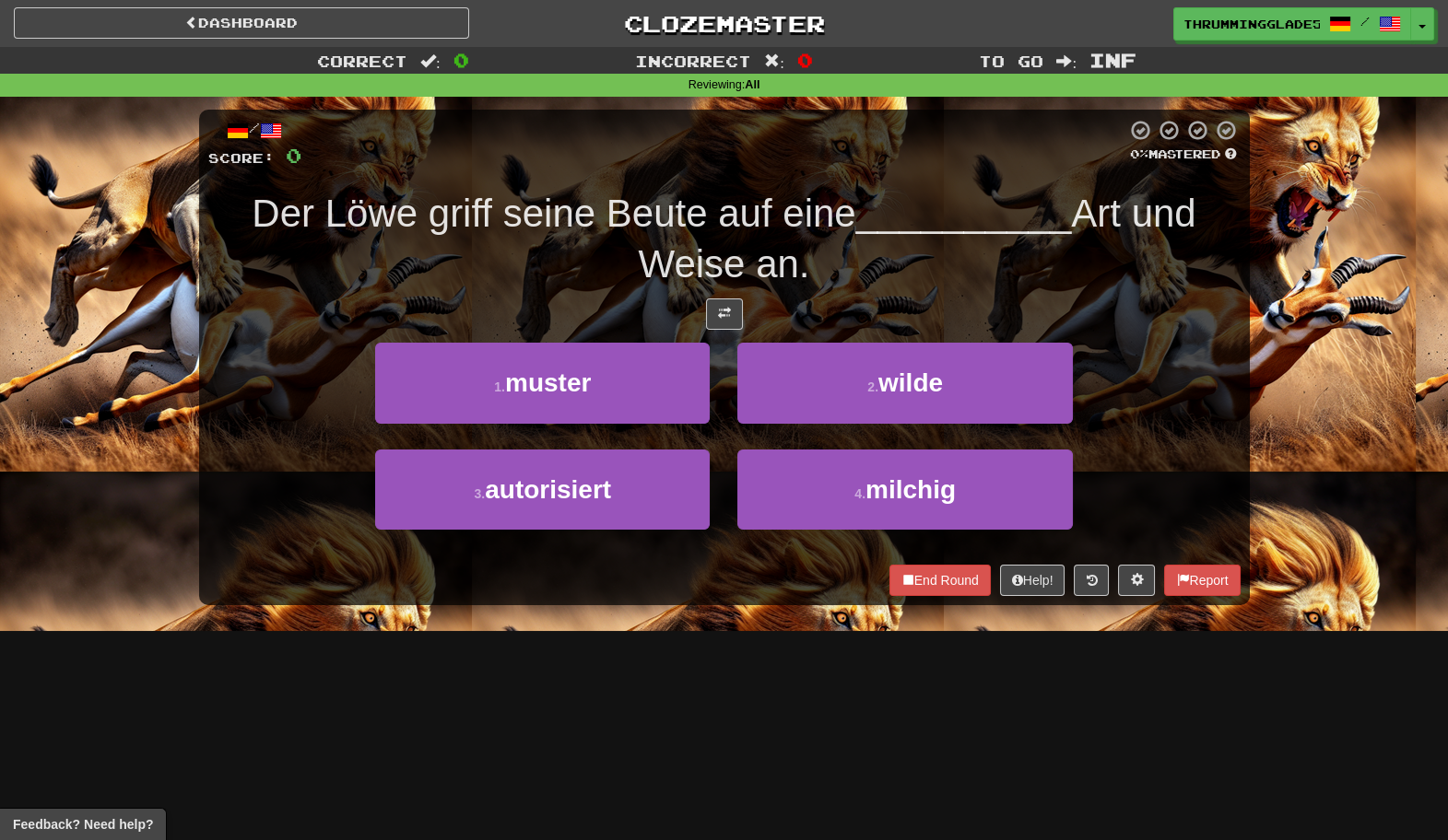 This screenshot has width=1448, height=840. I want to click on small: 1 ., so click(500, 387).